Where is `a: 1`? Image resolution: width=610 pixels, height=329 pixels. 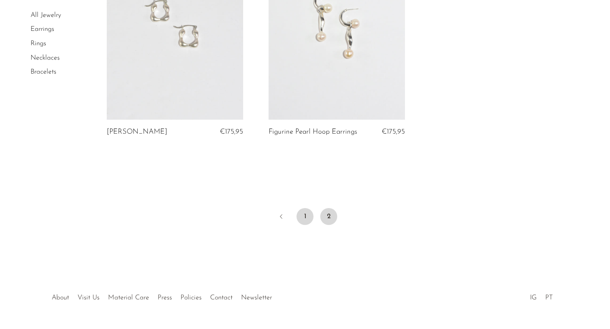
a: 1 is located at coordinates (305, 217).